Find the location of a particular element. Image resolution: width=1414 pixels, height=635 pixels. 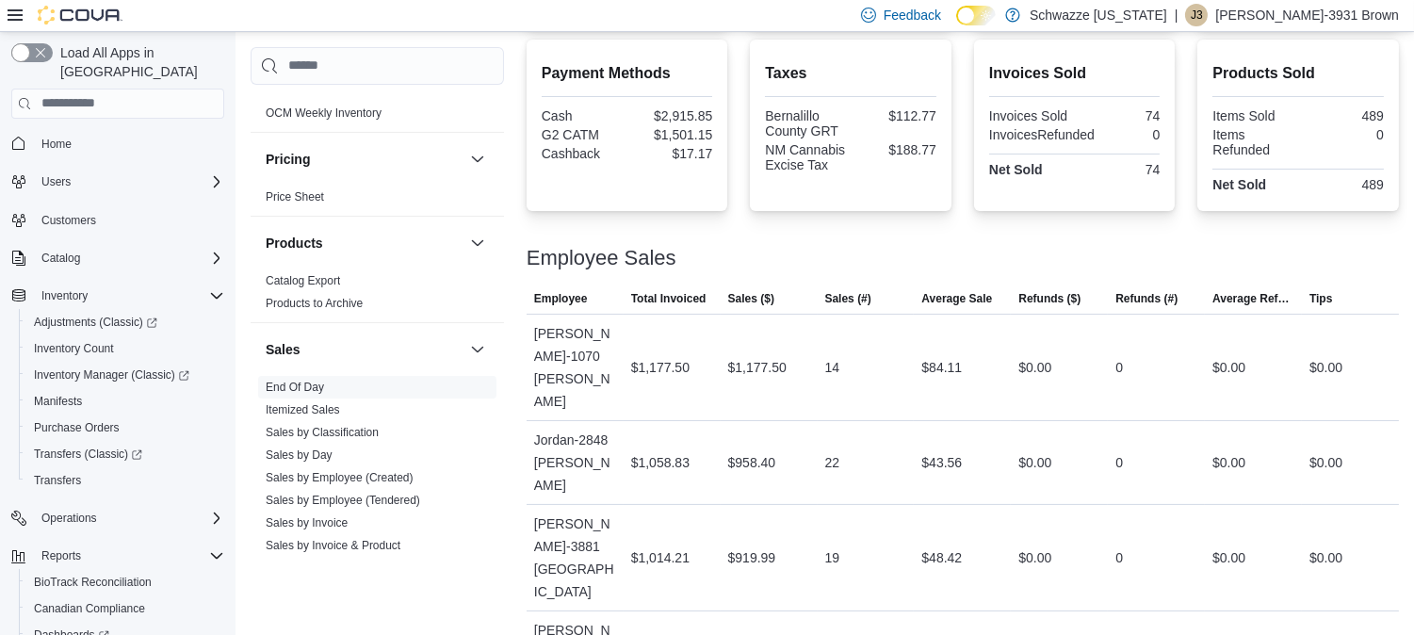

span: Sales ($) is located at coordinates (751, 299).